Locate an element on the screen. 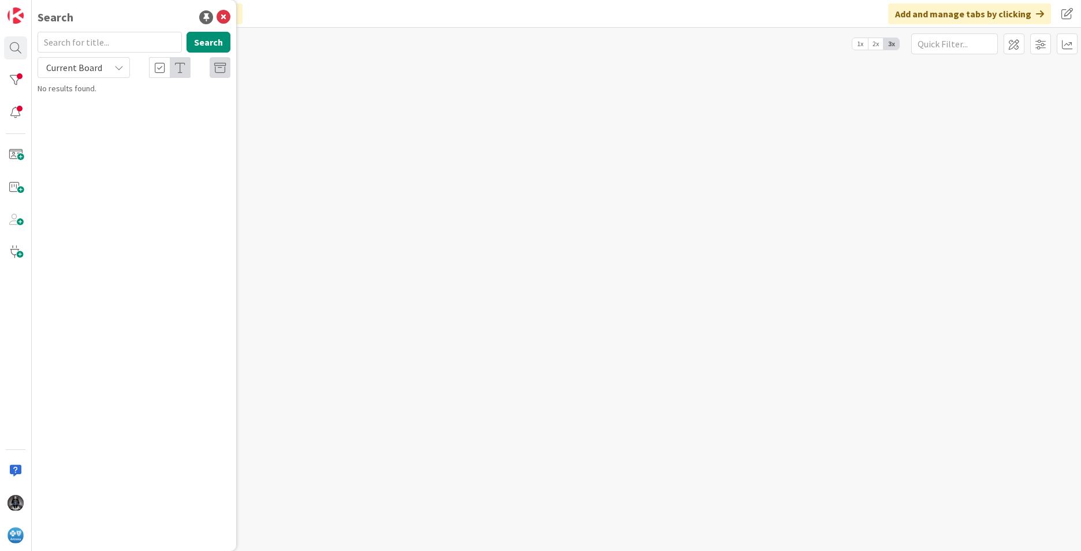  div: No results found. is located at coordinates (134, 88).